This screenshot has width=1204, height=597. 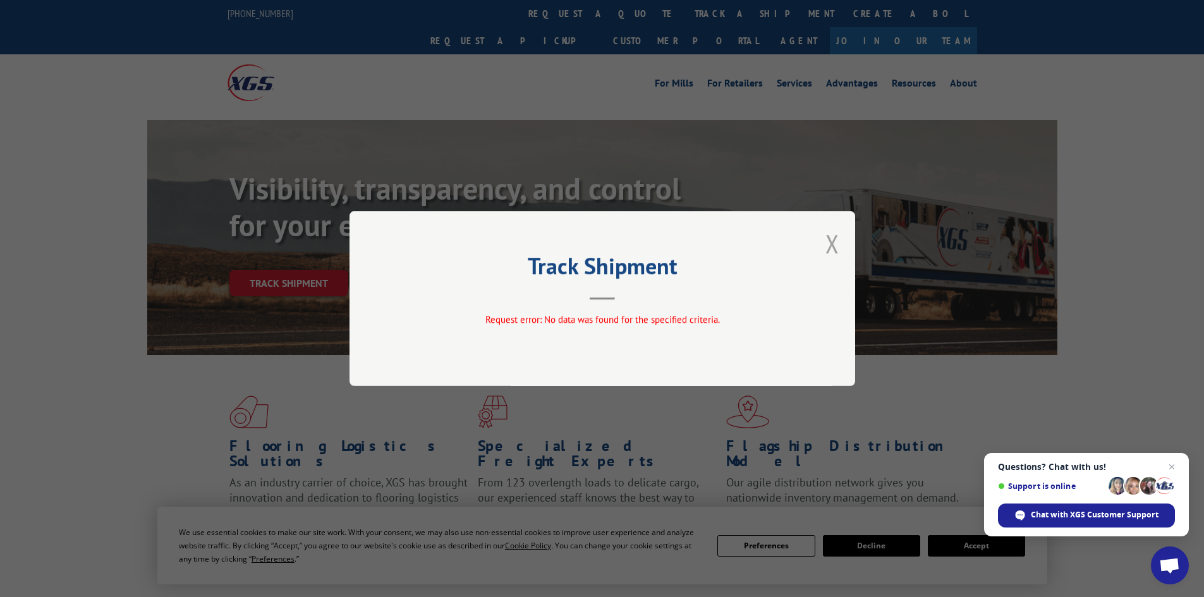 I want to click on span: Questions? Chat with us!, so click(x=1087, y=467).